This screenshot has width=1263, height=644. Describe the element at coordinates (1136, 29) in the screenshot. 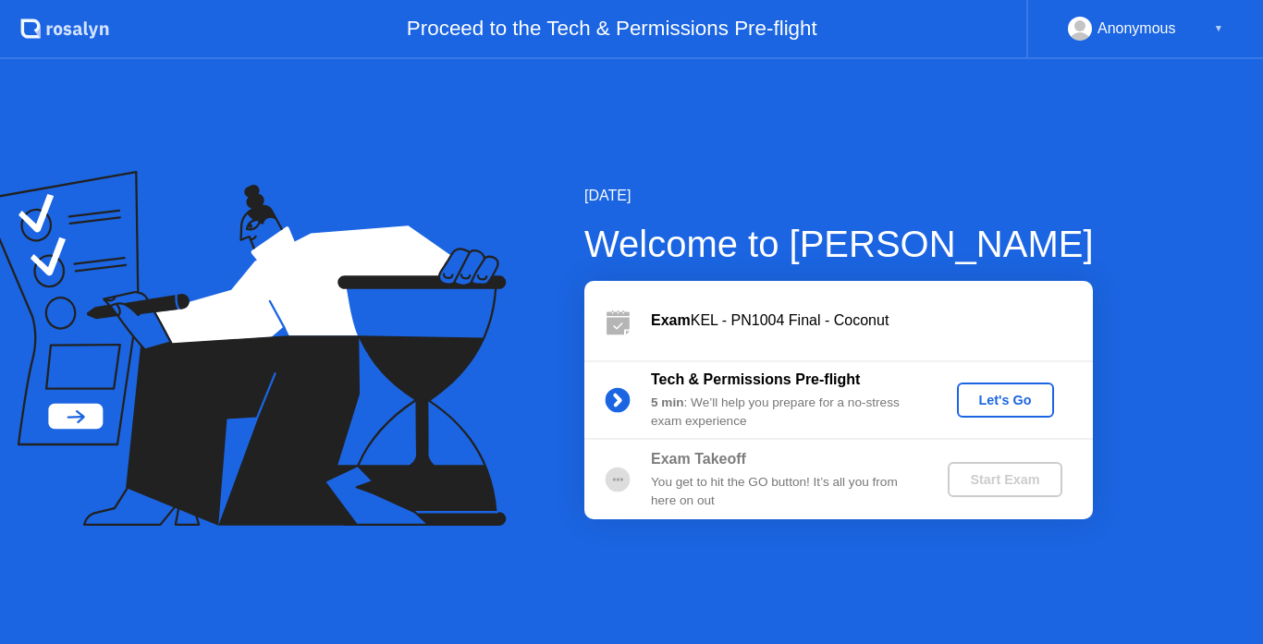

I see `div: Anonymous` at that location.